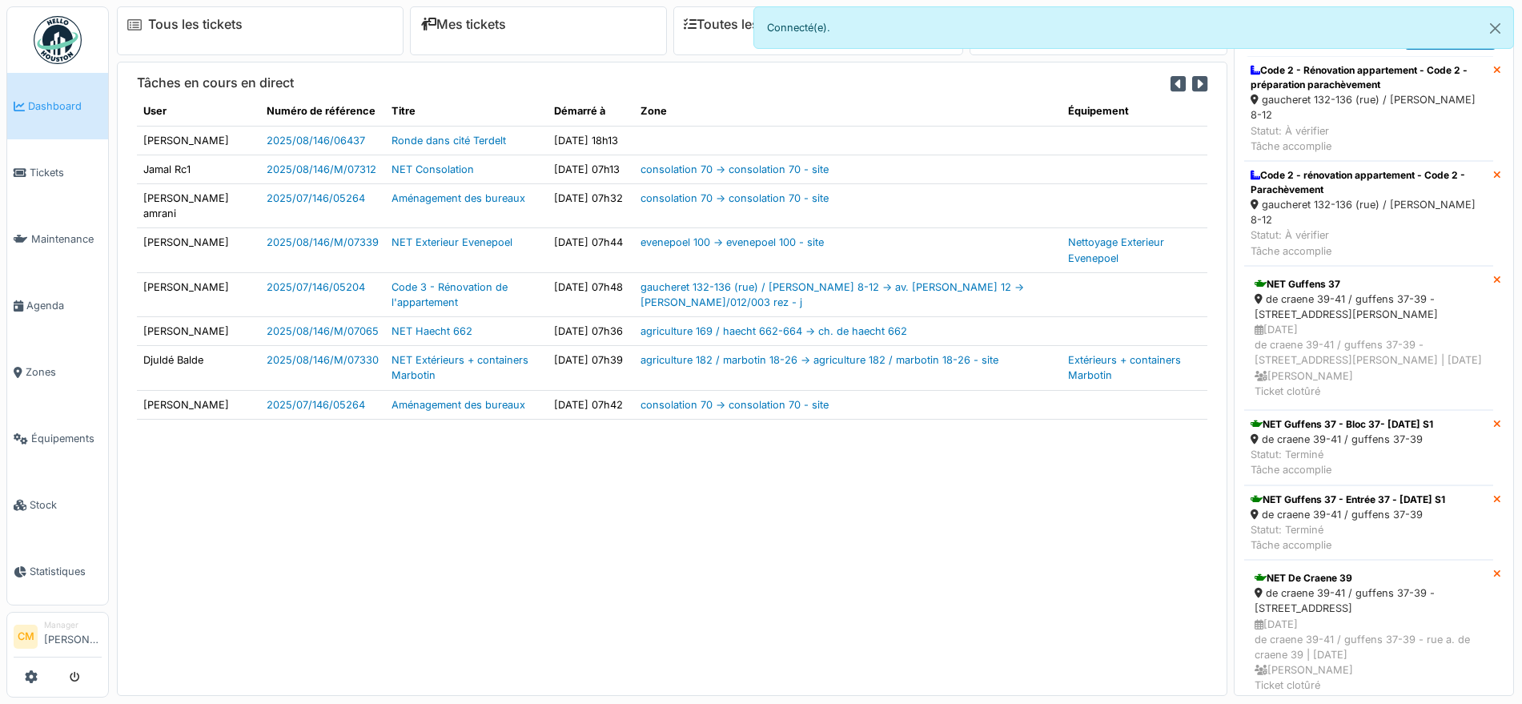 The width and height of the screenshot is (1522, 704). I want to click on th: Zone, so click(848, 111).